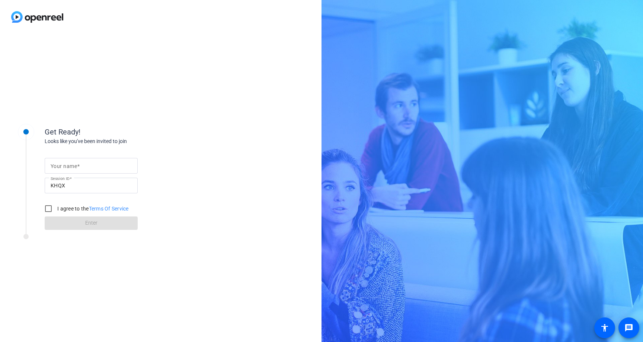  What do you see at coordinates (60, 178) in the screenshot?
I see `mat-label: Session ID` at bounding box center [60, 178].